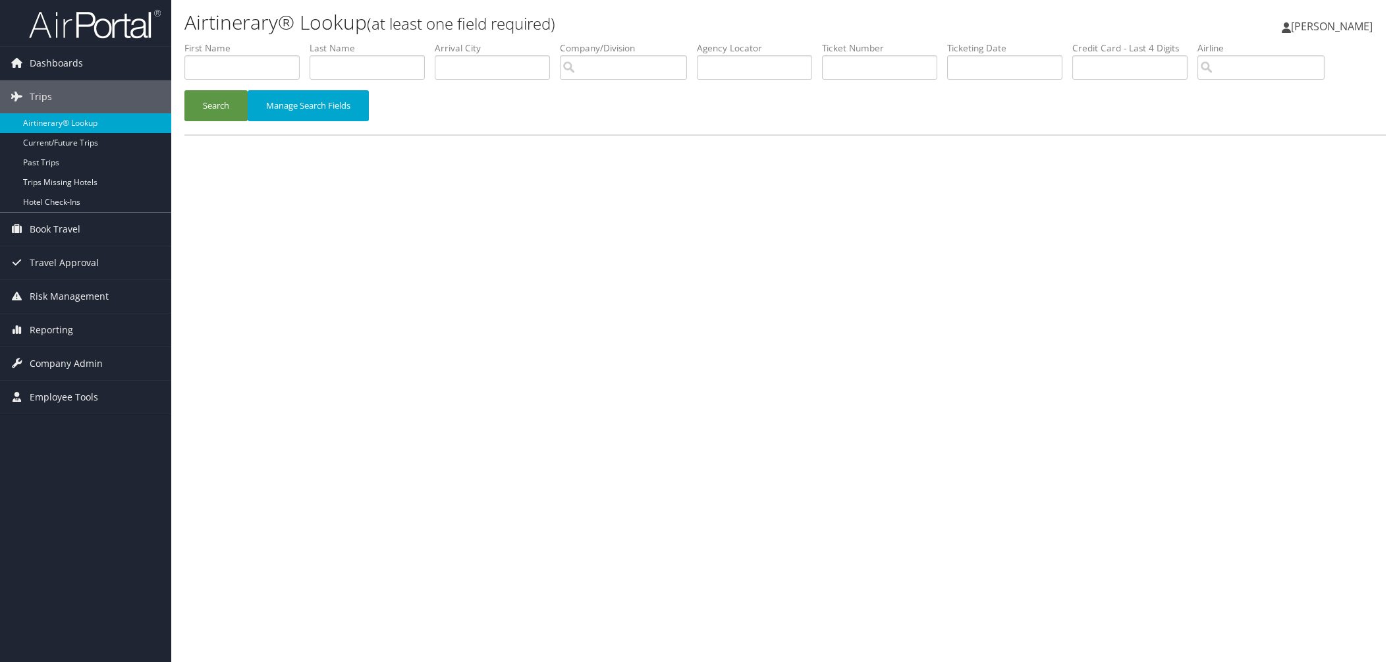  I want to click on label: First Name, so click(247, 48).